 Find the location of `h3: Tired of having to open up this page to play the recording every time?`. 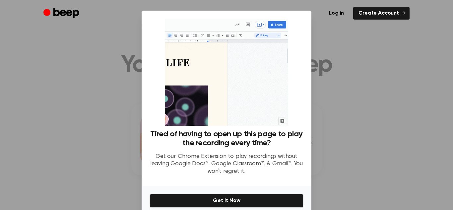

h3: Tired of having to open up this page to play the recording every time? is located at coordinates (226, 139).